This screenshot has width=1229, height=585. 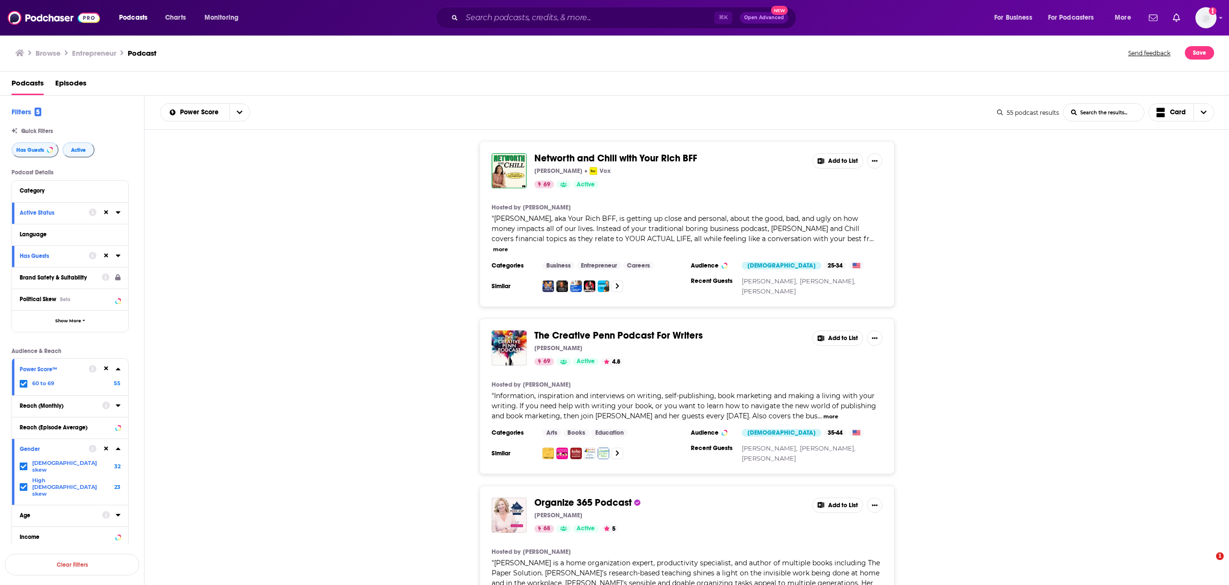 I want to click on div: Income, so click(x=66, y=537).